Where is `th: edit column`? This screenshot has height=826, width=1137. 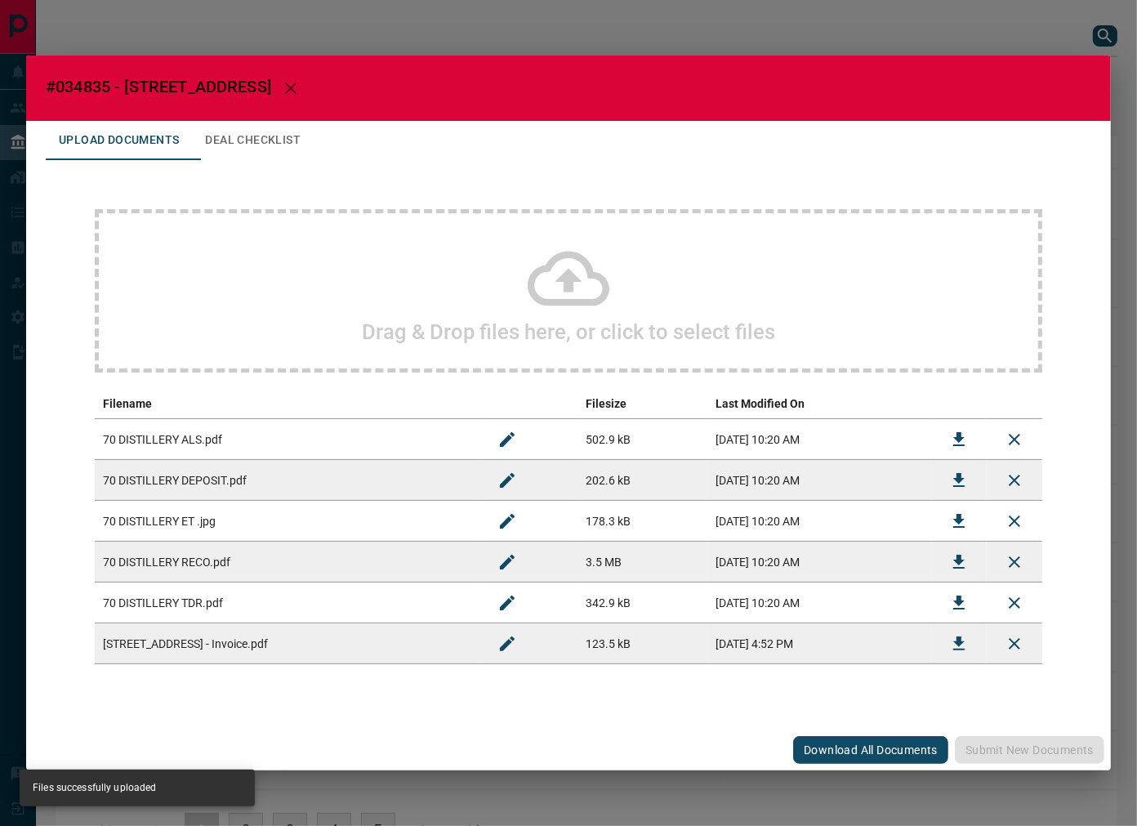 th: edit column is located at coordinates (529, 404).